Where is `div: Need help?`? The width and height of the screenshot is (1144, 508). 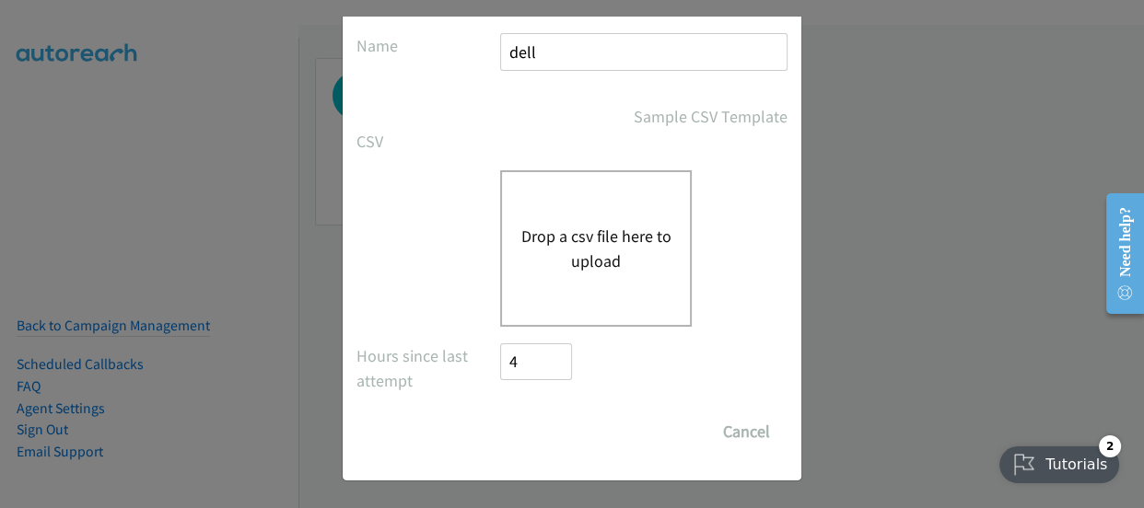 div: Need help? is located at coordinates (34, 62).